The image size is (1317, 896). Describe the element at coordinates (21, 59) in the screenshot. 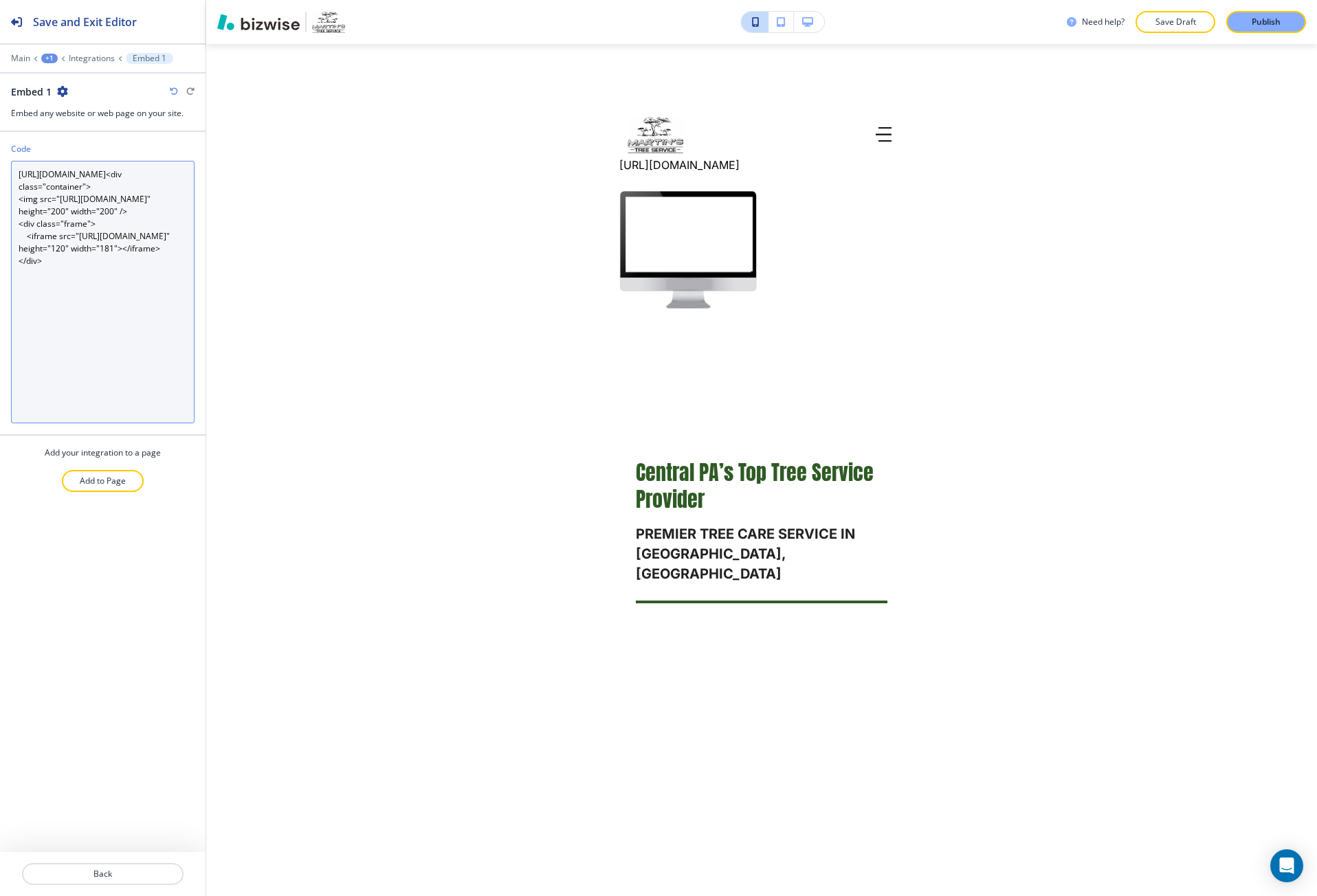

I see `p: Main` at that location.